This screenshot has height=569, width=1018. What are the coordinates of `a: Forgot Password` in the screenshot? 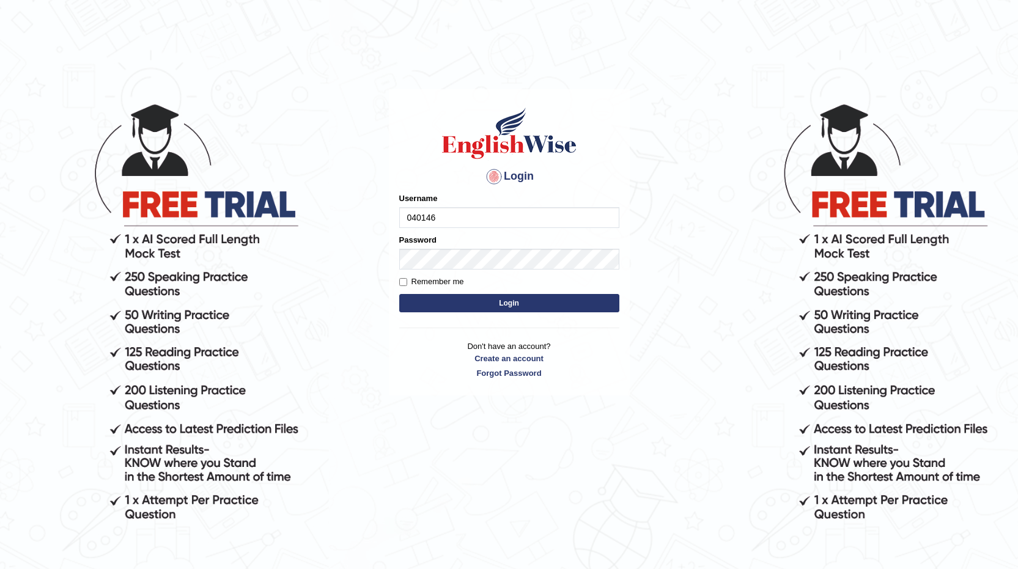 It's located at (509, 373).